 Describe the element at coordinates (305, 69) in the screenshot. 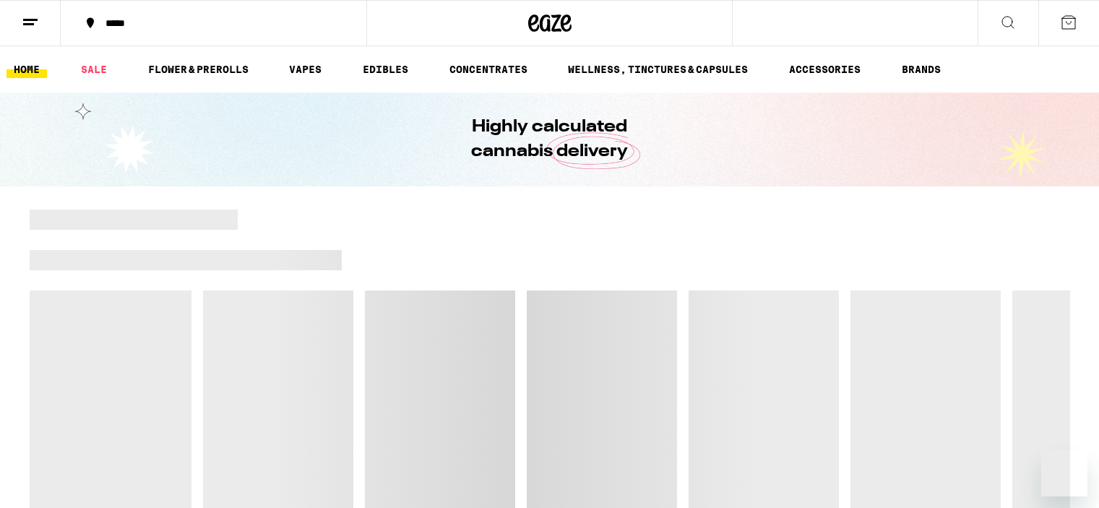

I see `a: VAPES` at that location.